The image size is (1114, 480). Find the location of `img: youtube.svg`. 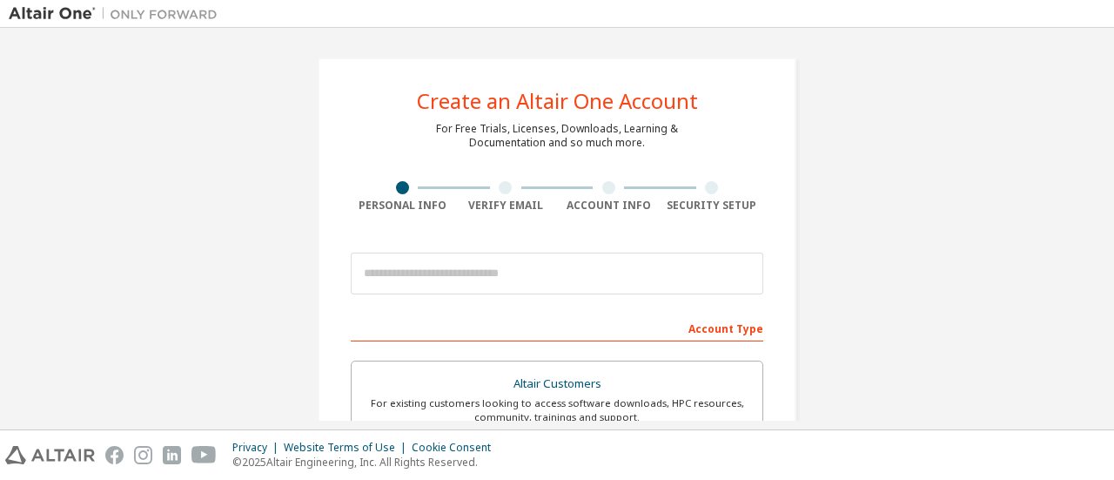

img: youtube.svg is located at coordinates (204, 454).